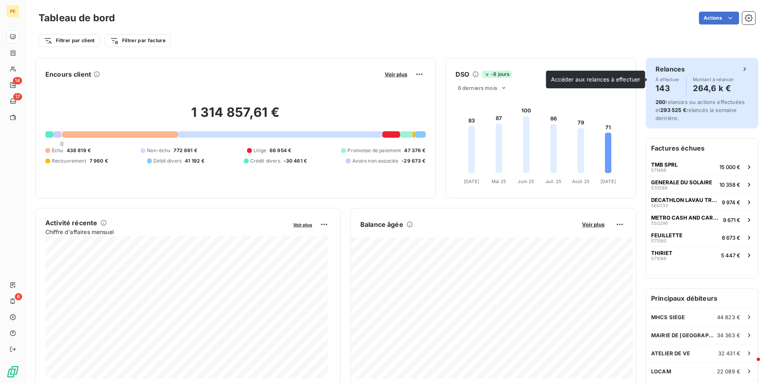 This screenshot has height=383, width=768. What do you see at coordinates (661, 102) in the screenshot?
I see `span: 260` at bounding box center [661, 102].